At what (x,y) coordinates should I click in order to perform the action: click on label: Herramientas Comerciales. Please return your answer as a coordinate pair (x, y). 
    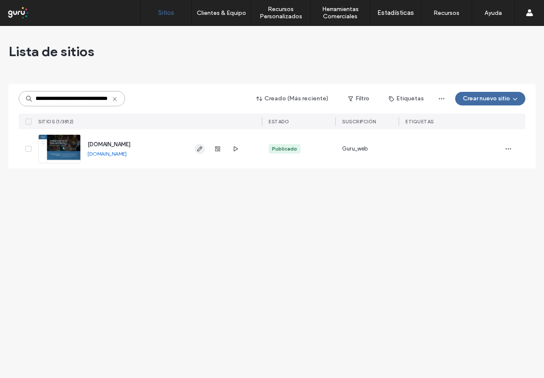
    Looking at the image, I should click on (340, 13).